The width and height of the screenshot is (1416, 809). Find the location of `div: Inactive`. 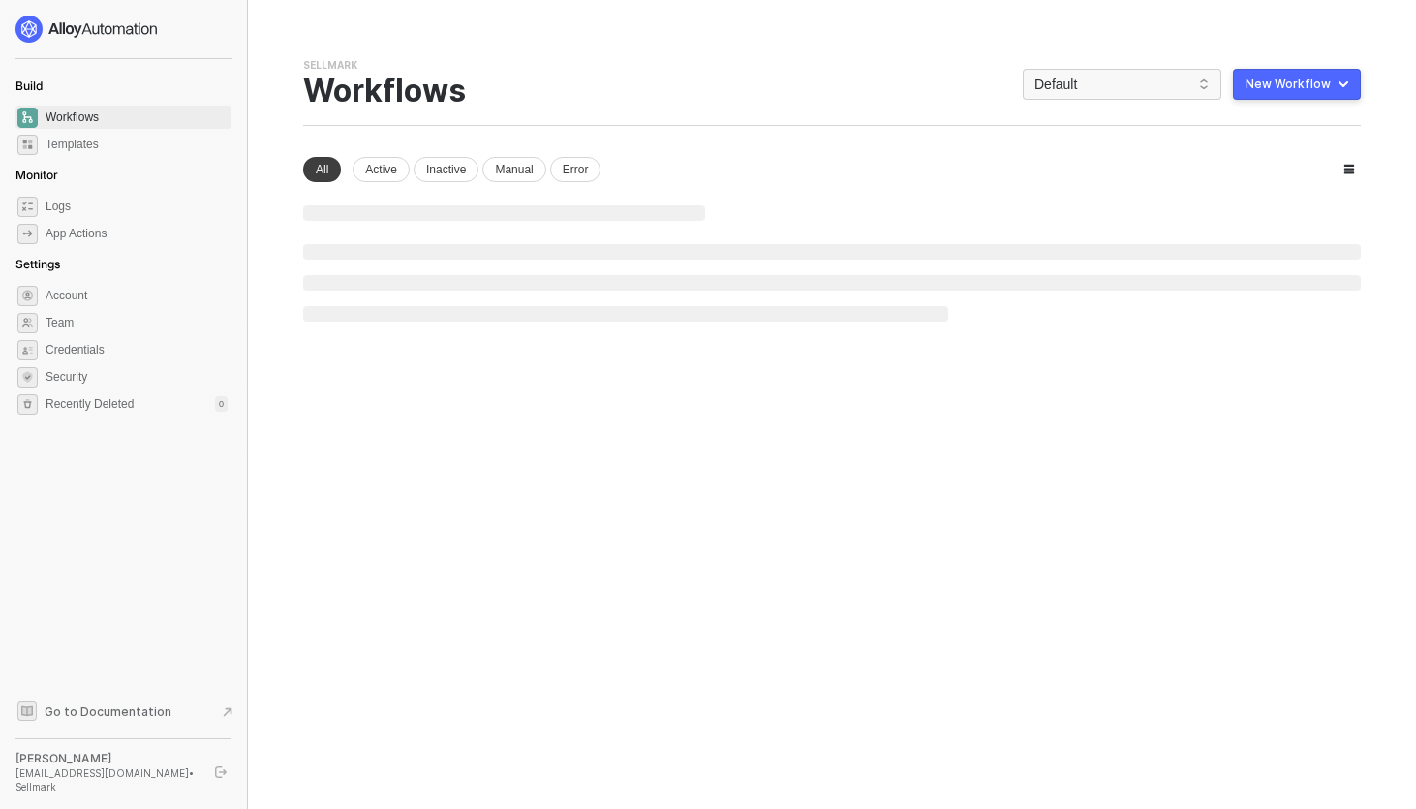

div: Inactive is located at coordinates (445, 169).